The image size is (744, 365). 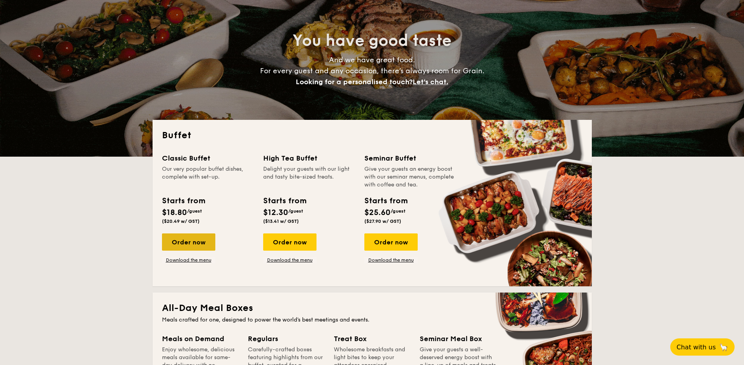 I want to click on h2: Buffet, so click(x=372, y=136).